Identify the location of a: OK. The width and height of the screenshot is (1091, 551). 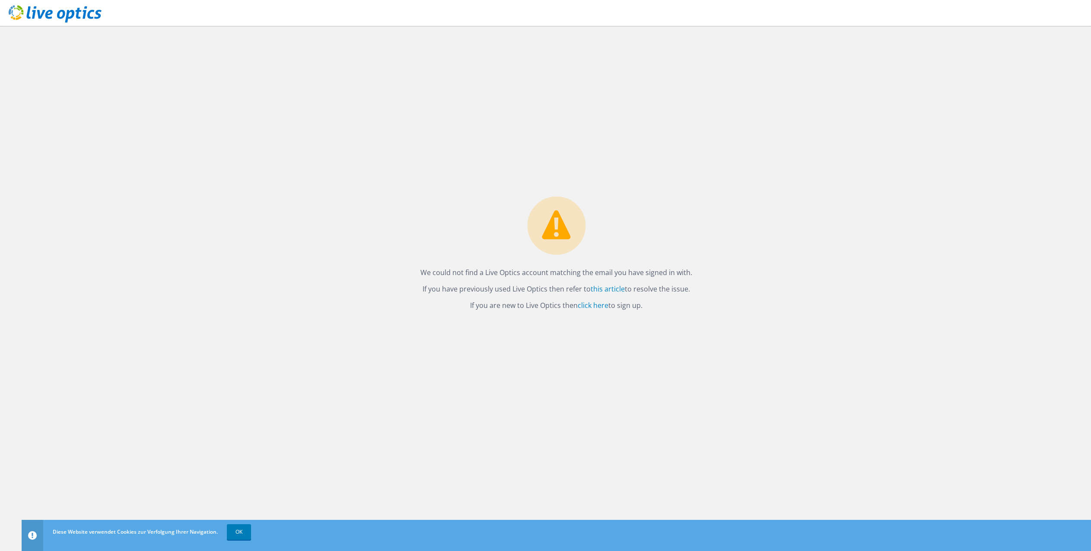
(239, 532).